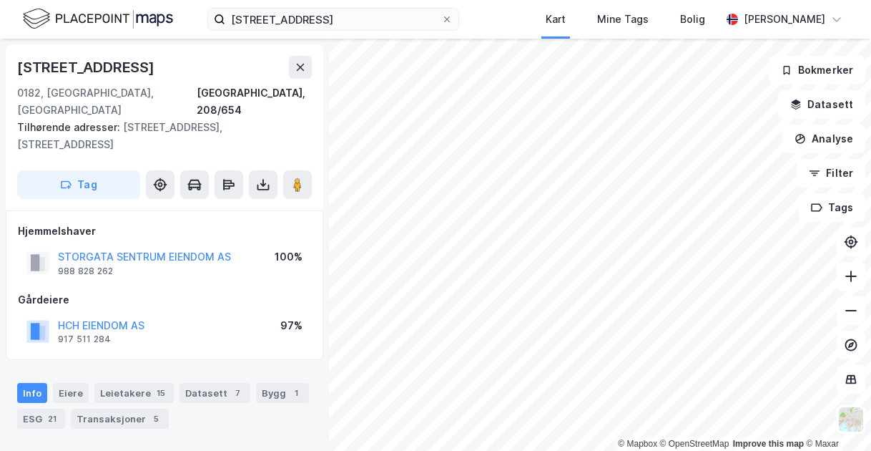  I want to click on div: 5, so click(156, 419).